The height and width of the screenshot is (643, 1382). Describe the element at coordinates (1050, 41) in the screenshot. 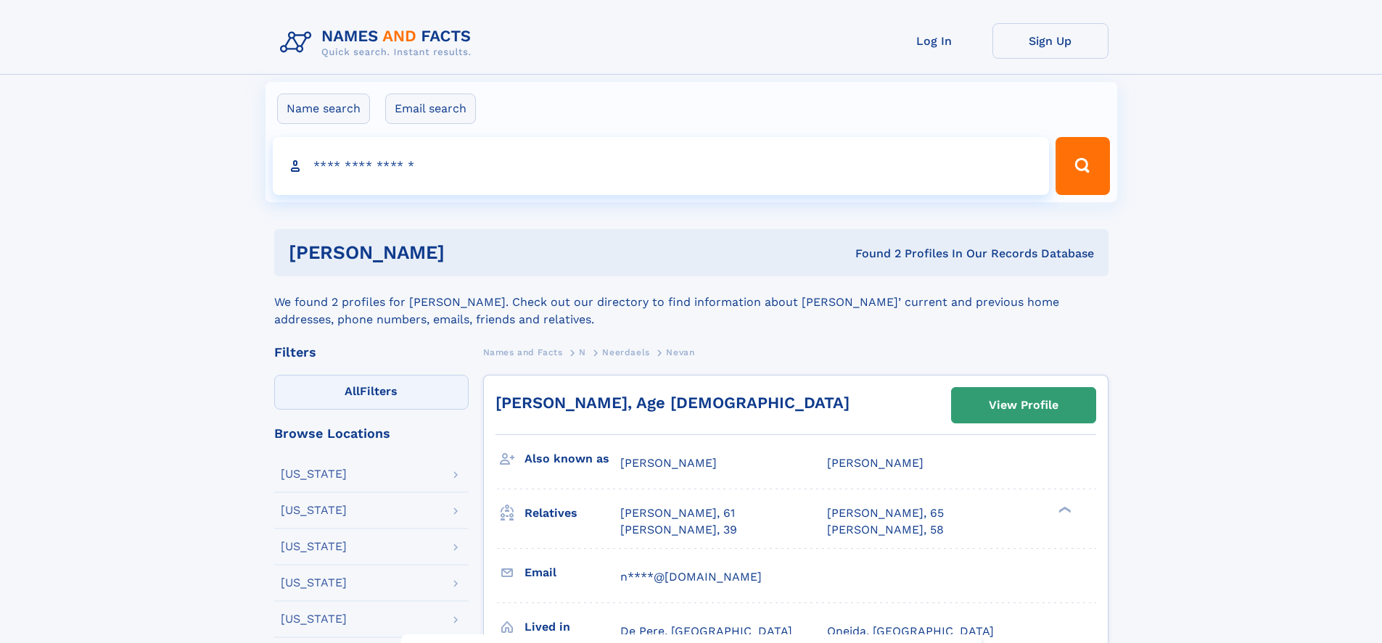

I see `a: Sign Up` at that location.